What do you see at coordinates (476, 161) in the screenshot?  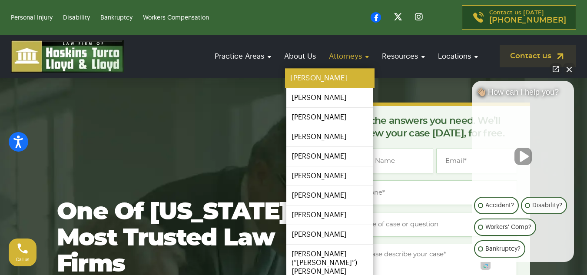 I see `input: Email*` at bounding box center [476, 161].